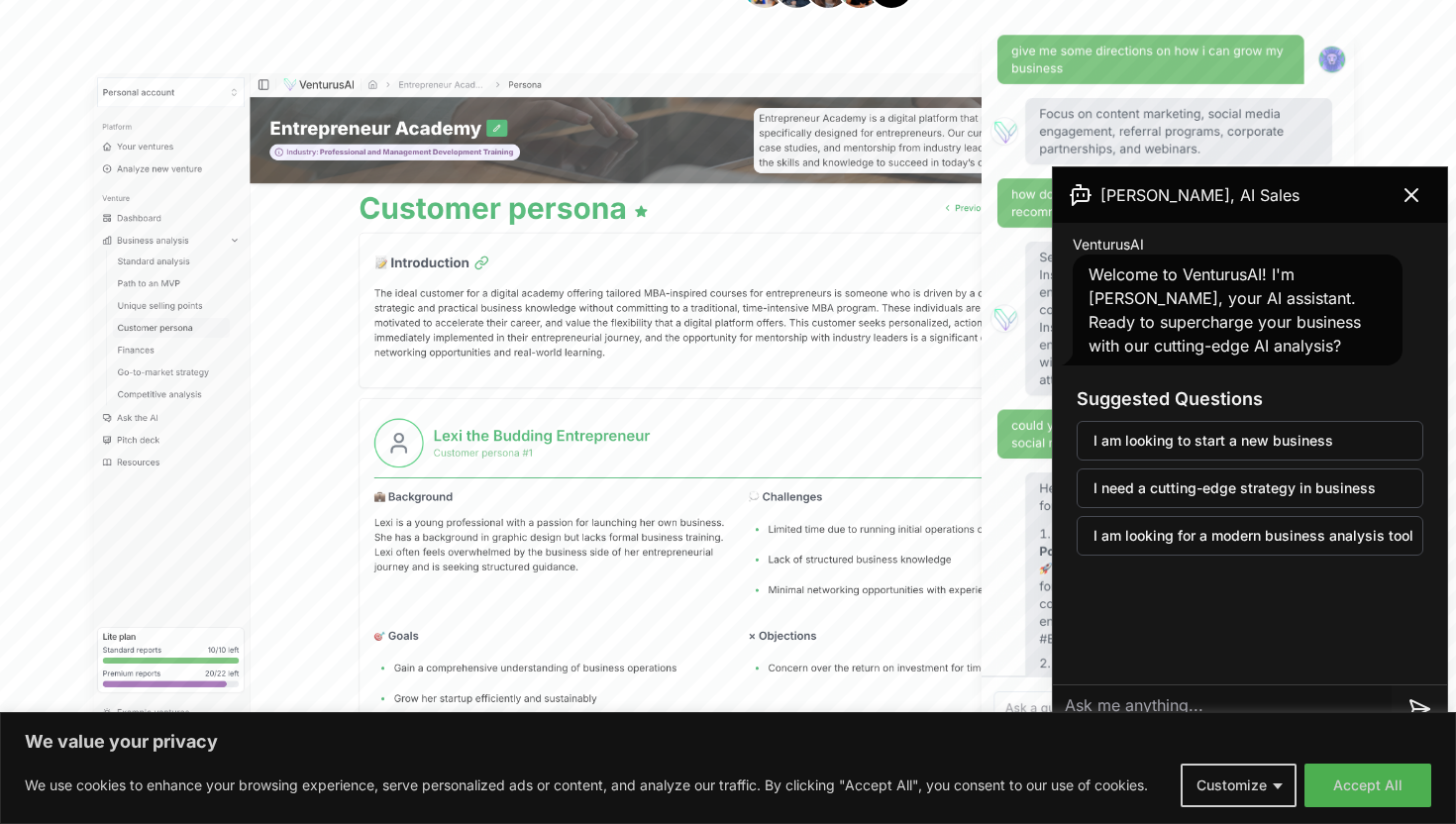 The height and width of the screenshot is (824, 1456). Describe the element at coordinates (1250, 400) in the screenshot. I see `h3: Suggested Questions` at that location.